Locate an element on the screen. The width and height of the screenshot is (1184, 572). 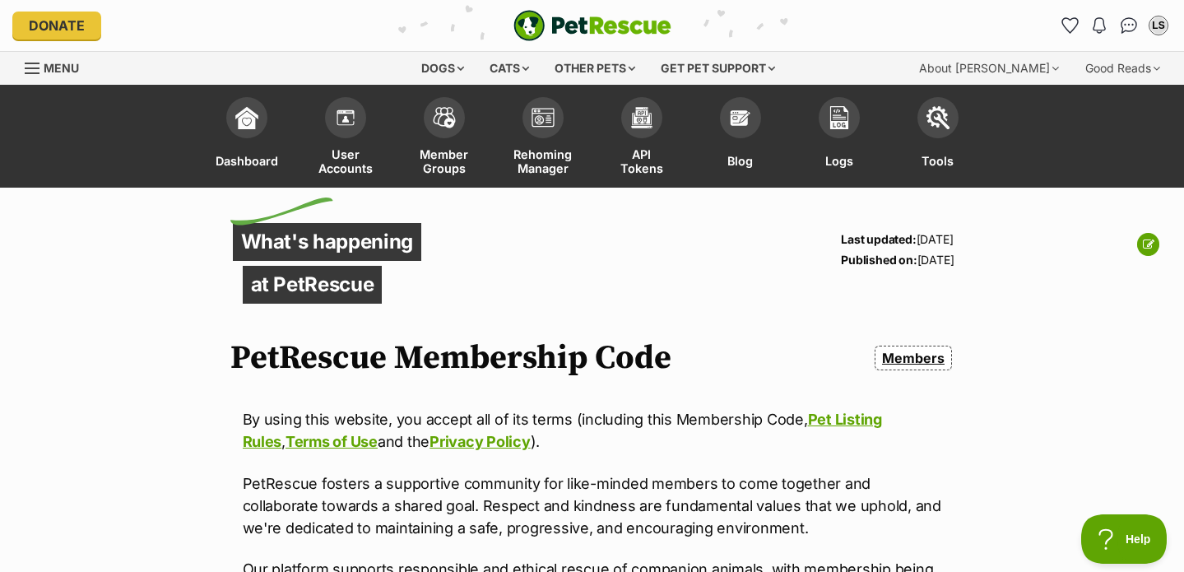
a: PetRescue is located at coordinates (592, 26).